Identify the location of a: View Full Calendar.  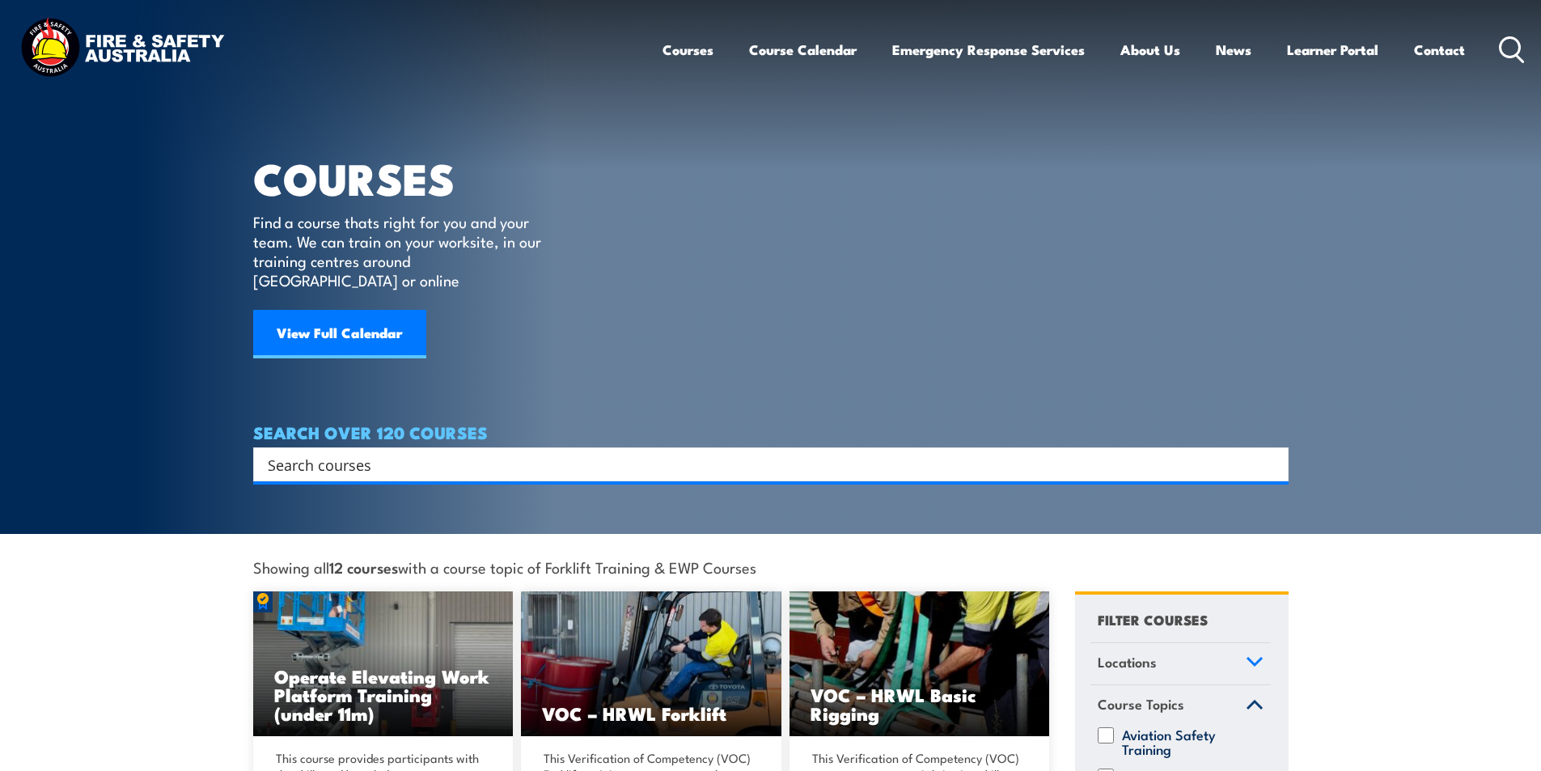
(340, 334).